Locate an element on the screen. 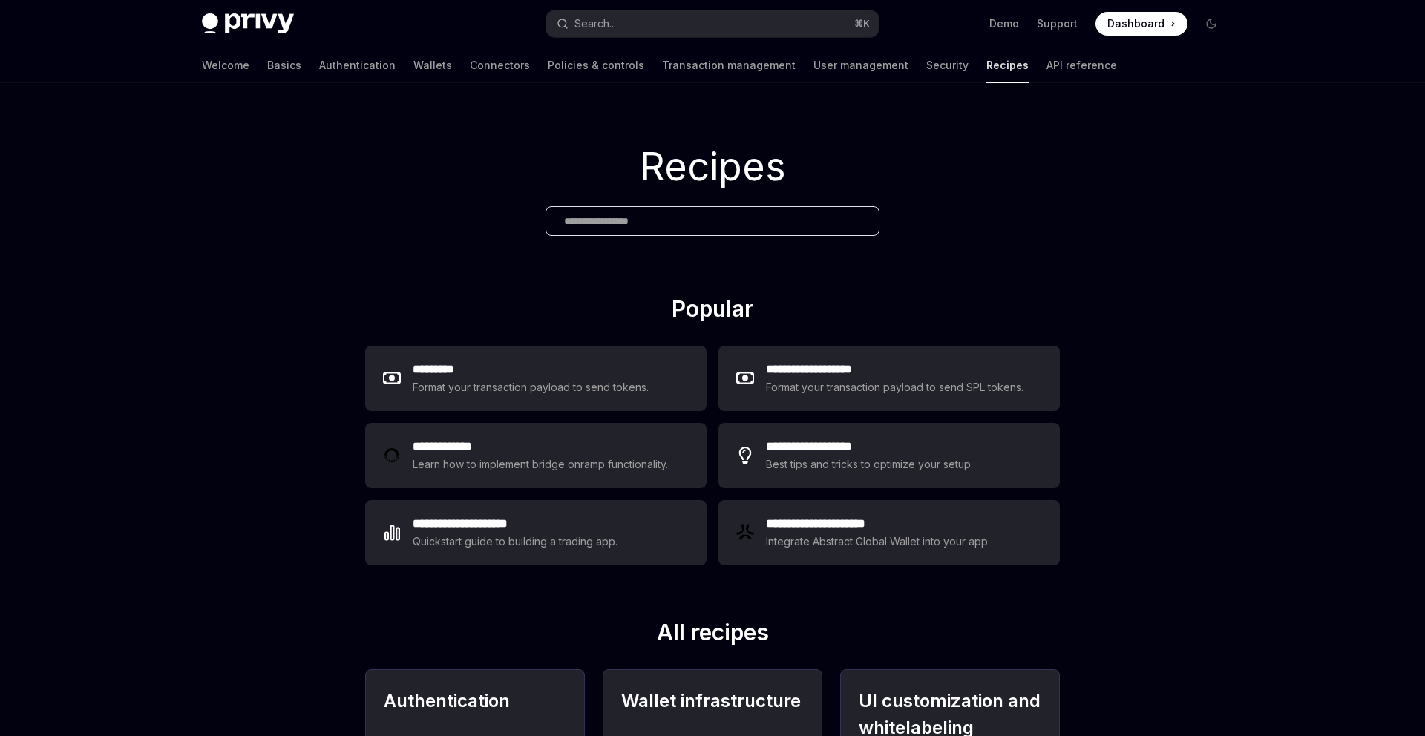 Image resolution: width=1425 pixels, height=736 pixels. a: Dashboard is located at coordinates (1141, 24).